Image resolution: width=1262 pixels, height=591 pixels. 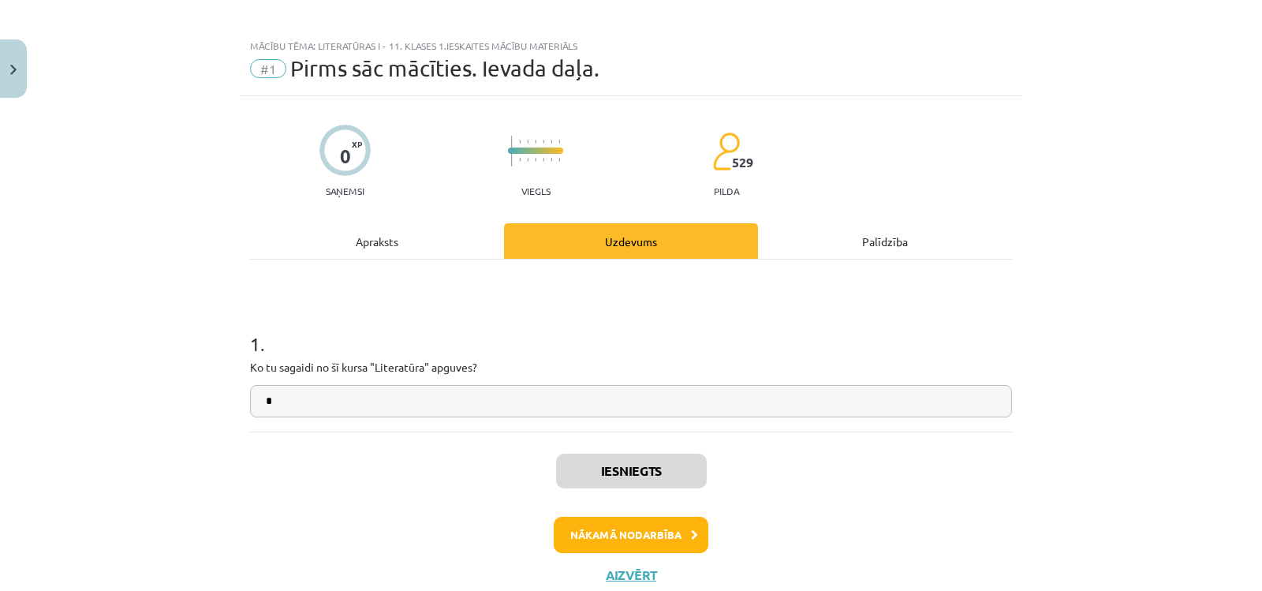 I want to click on p: Saņemsi, so click(x=345, y=191).